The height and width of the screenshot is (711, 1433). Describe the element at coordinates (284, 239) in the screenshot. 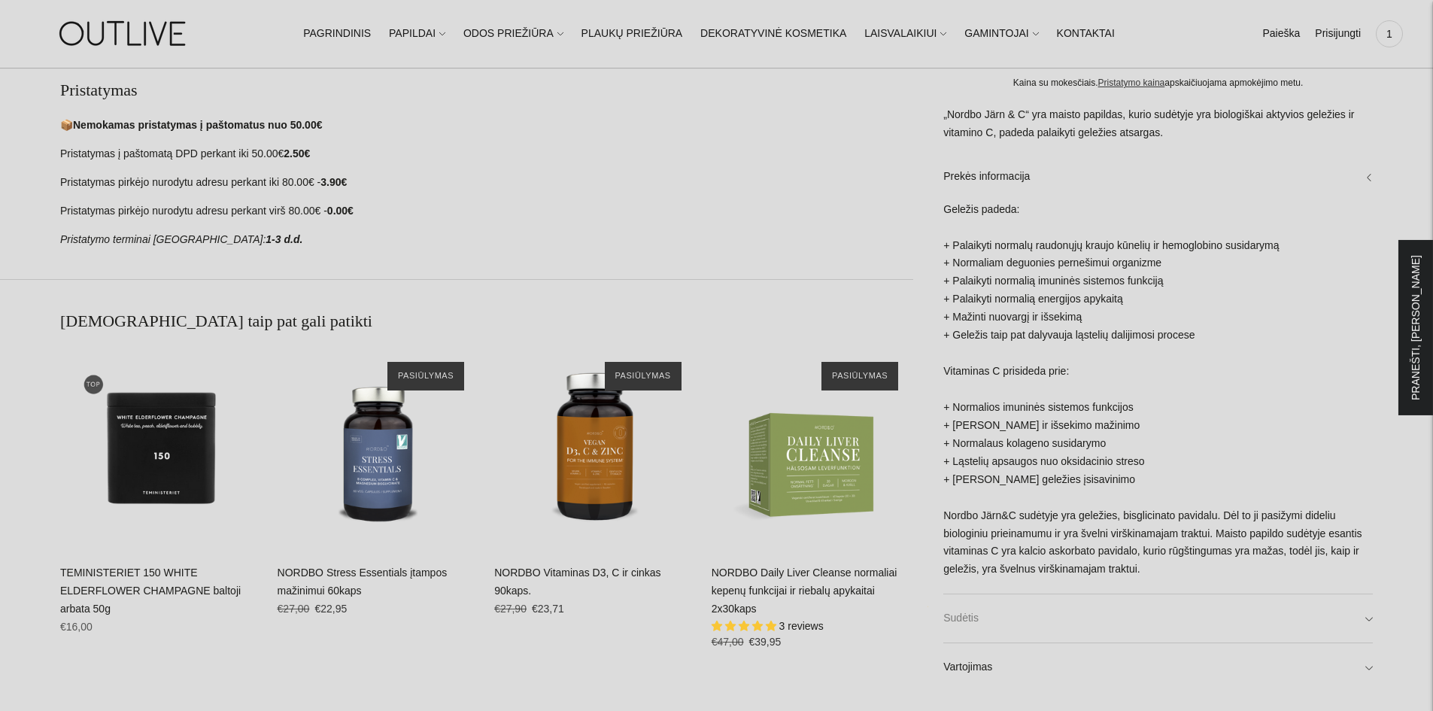

I see `strong: 1-3 d.d.` at that location.